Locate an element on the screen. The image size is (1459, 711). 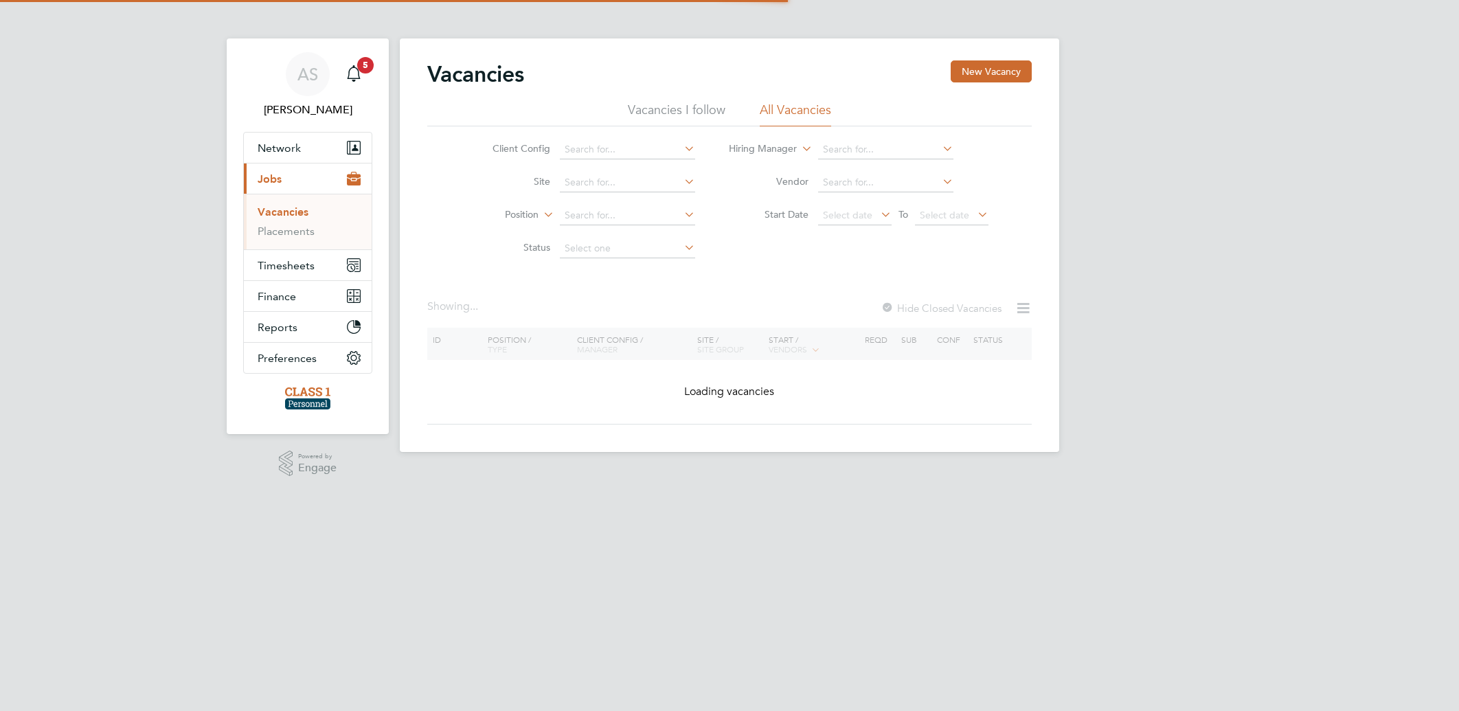
a: Vacancies is located at coordinates (283, 212).